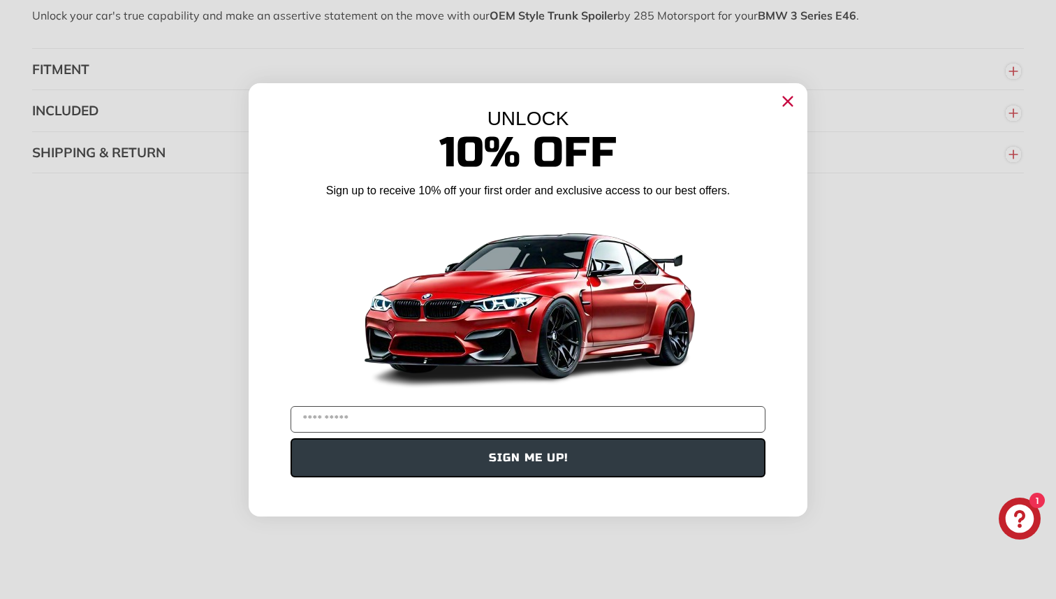 The image size is (1056, 599). I want to click on inbox-online-store-chat: Shopify online store chat, so click(1020, 520).